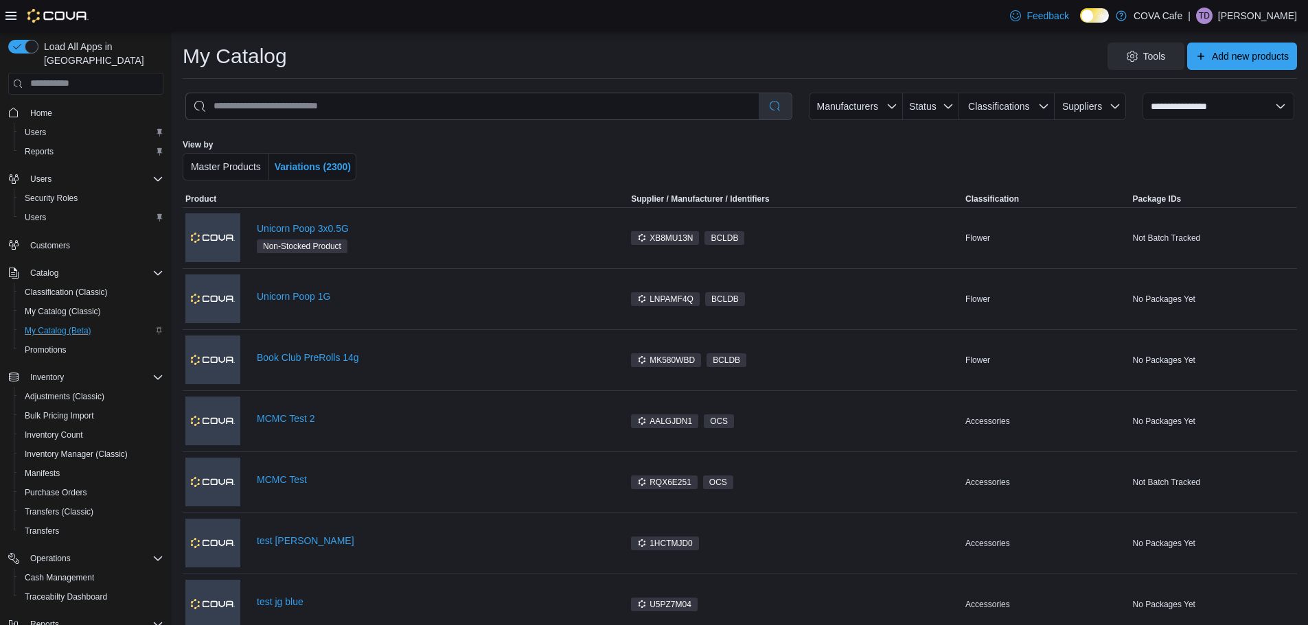 This screenshot has width=1308, height=625. Describe the element at coordinates (35, 132) in the screenshot. I see `a: Users` at that location.